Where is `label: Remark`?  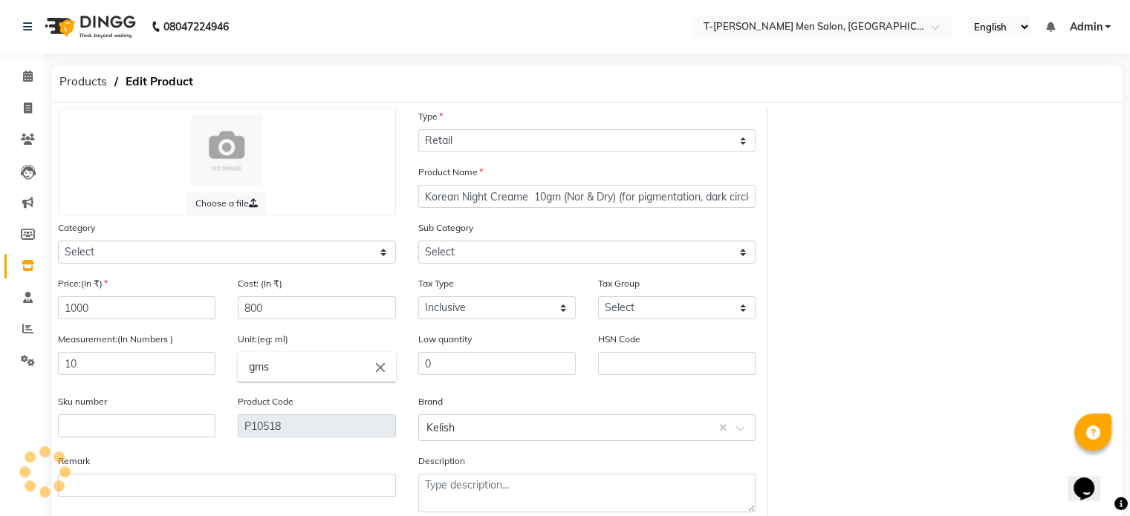
label: Remark is located at coordinates (74, 461).